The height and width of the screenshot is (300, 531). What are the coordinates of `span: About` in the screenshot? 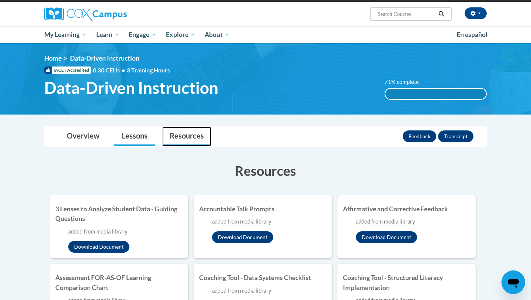 It's located at (217, 35).